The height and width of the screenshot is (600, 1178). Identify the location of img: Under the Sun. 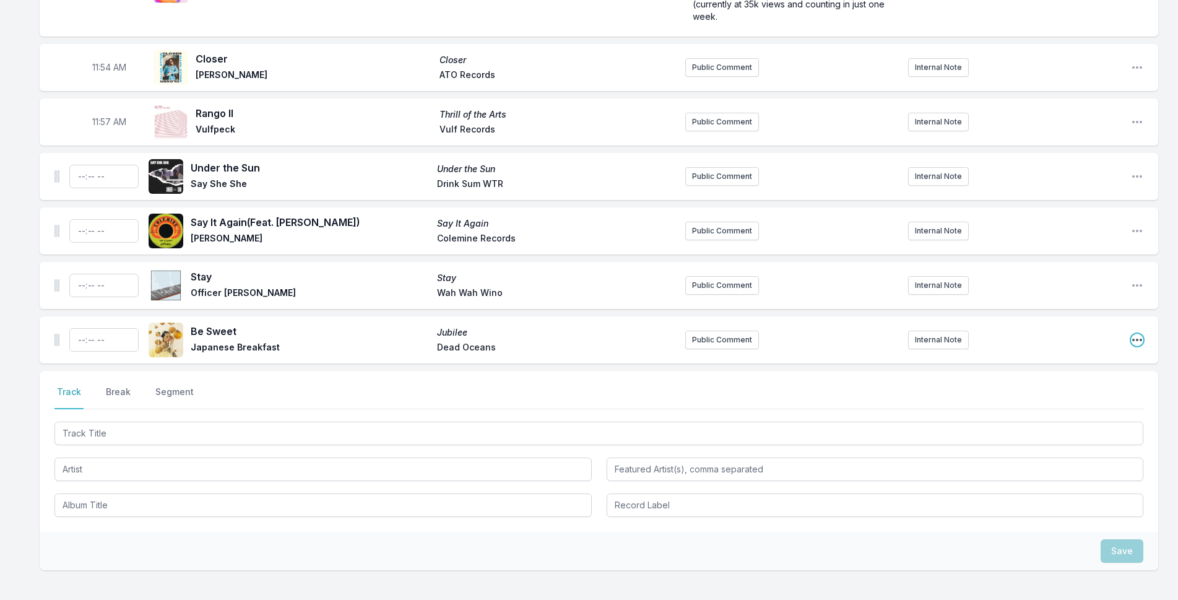
(166, 176).